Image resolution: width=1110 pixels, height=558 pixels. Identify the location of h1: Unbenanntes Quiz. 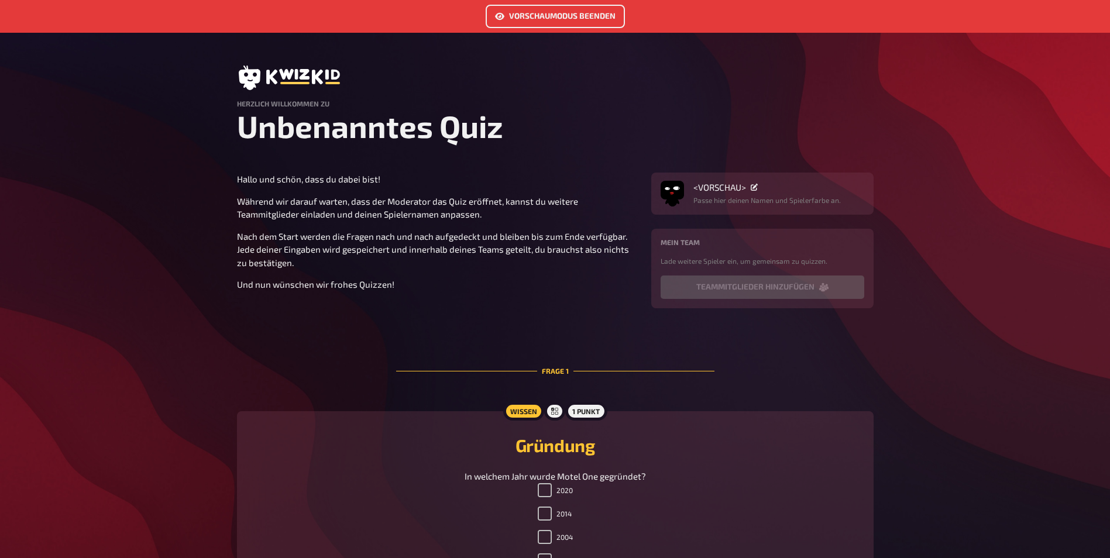
(555, 126).